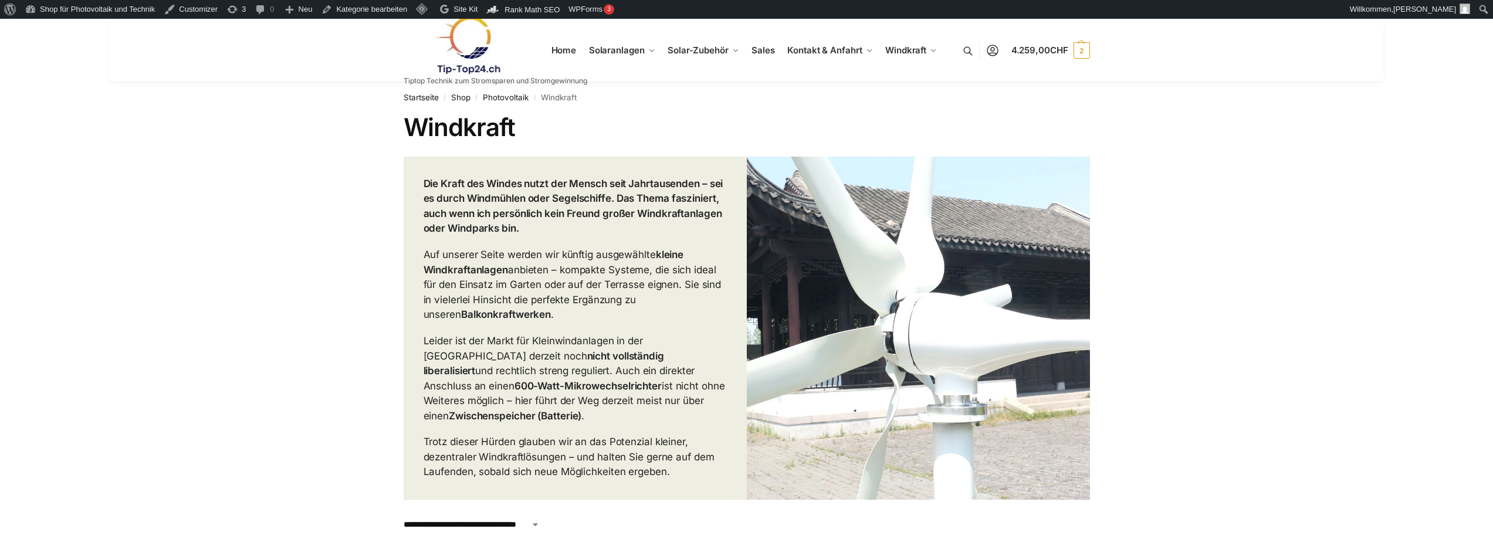  What do you see at coordinates (911, 50) in the screenshot?
I see `a: Windkraft` at bounding box center [911, 50].